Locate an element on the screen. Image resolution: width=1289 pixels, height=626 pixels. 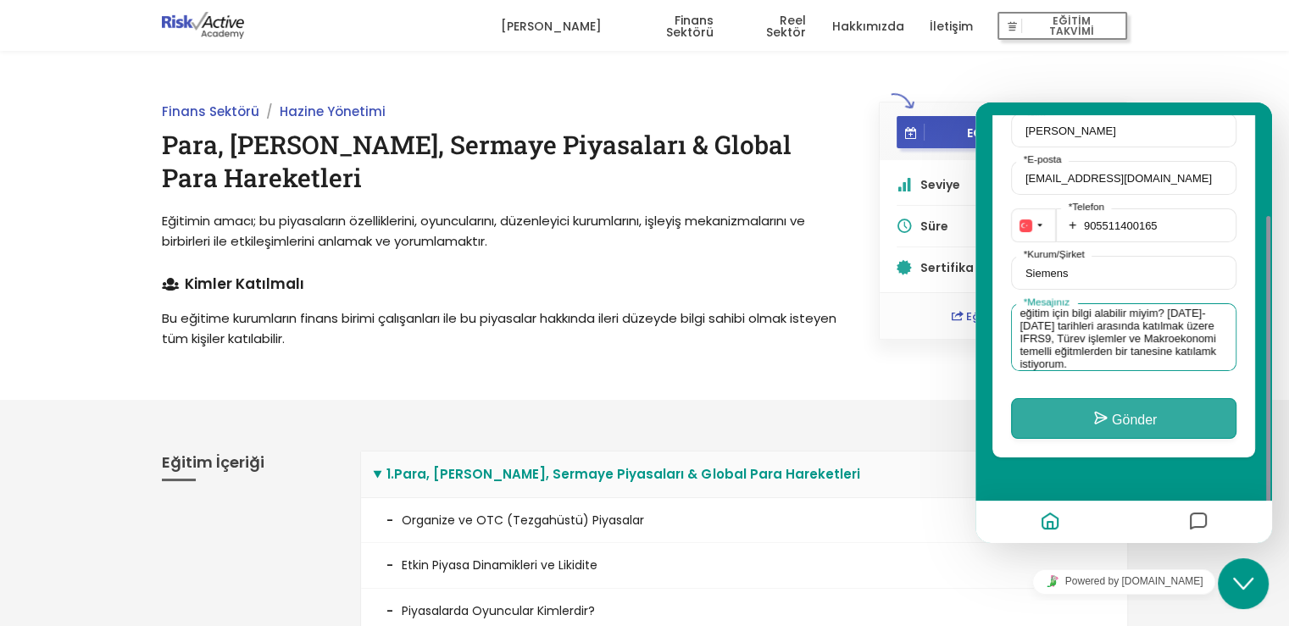
li: Etkin Piyasa Dinamikleri ve Likidite is located at coordinates (744, 565).